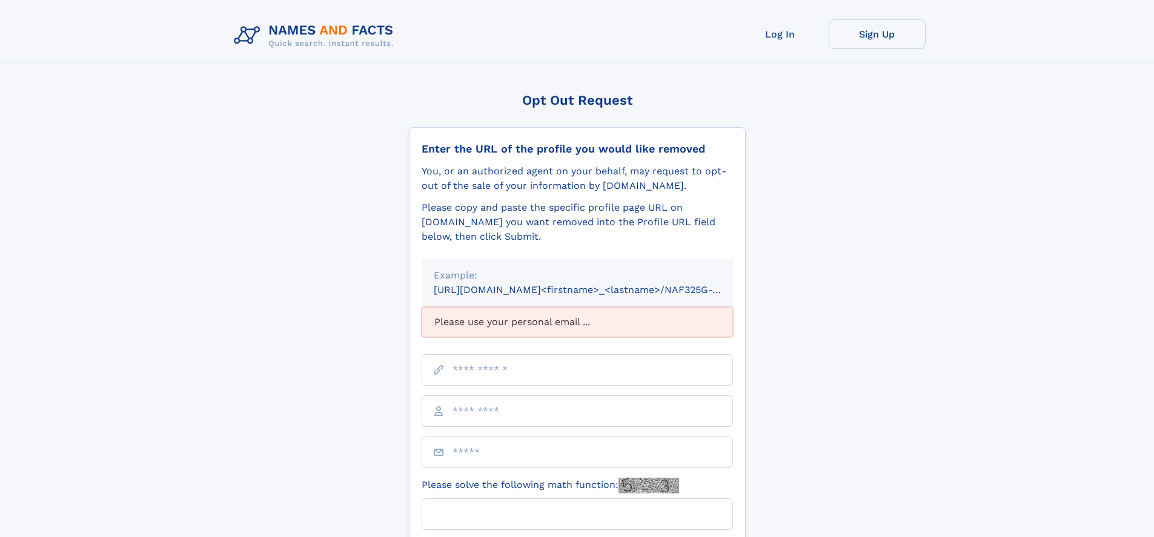  Describe the element at coordinates (577, 179) in the screenshot. I see `div: You, or an authorized agent on your behalf, may request to opt-out of the sale of your informatio...` at that location.